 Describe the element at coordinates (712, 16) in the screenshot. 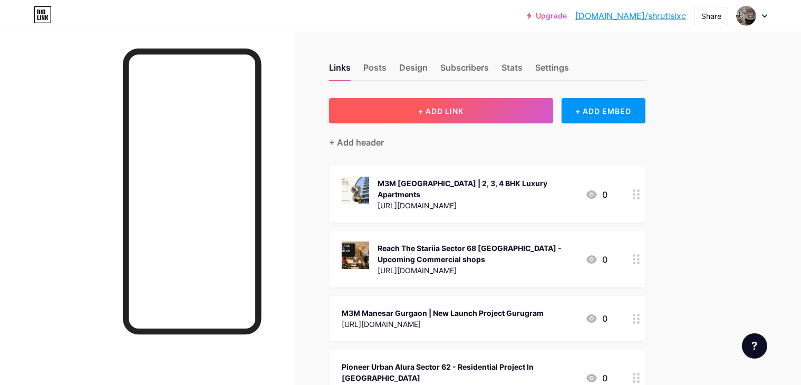

I see `div: Share` at that location.